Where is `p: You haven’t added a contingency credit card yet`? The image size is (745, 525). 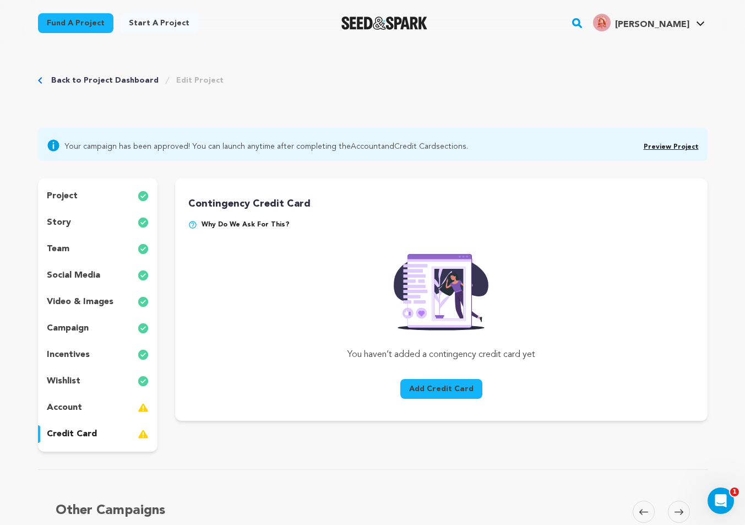
p: You haven’t added a contingency credit card yet is located at coordinates (441, 355).